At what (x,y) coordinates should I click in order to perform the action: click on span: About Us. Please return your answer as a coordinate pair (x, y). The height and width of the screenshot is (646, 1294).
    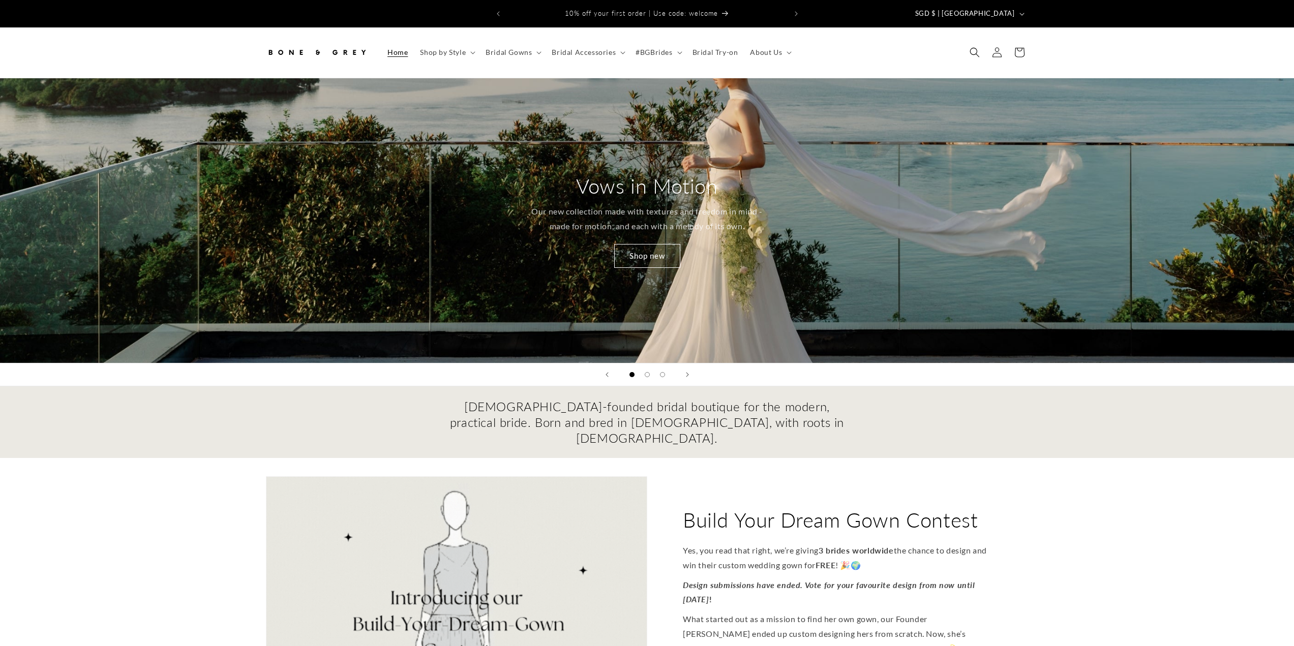
    Looking at the image, I should click on (766, 52).